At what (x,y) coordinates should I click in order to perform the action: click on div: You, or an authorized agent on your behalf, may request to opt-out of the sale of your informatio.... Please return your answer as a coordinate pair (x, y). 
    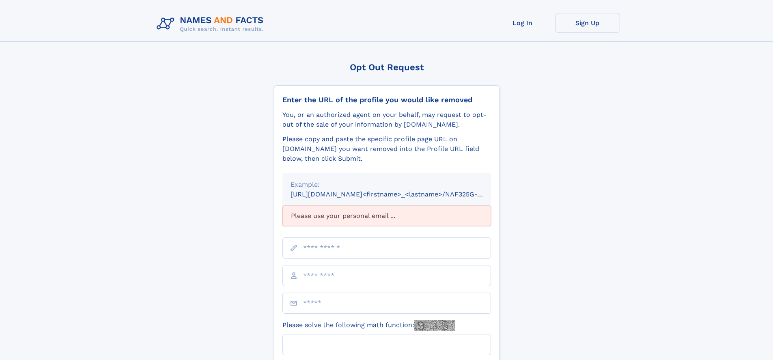
    Looking at the image, I should click on (387, 120).